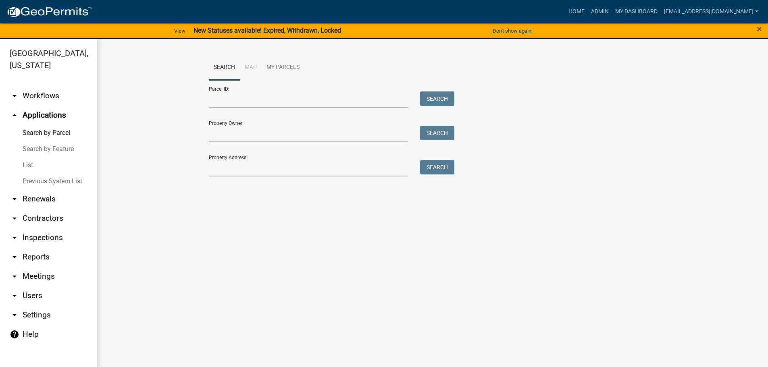  What do you see at coordinates (180, 31) in the screenshot?
I see `a: View` at bounding box center [180, 31].